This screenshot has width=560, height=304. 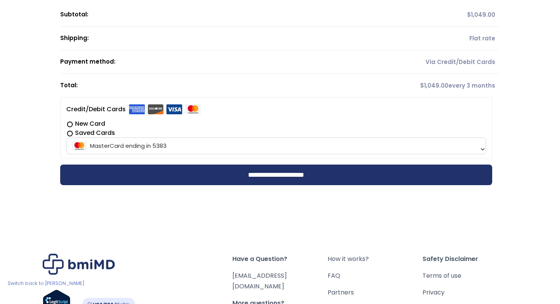 What do you see at coordinates (375, 259) in the screenshot?
I see `a: How it works?` at bounding box center [375, 259].